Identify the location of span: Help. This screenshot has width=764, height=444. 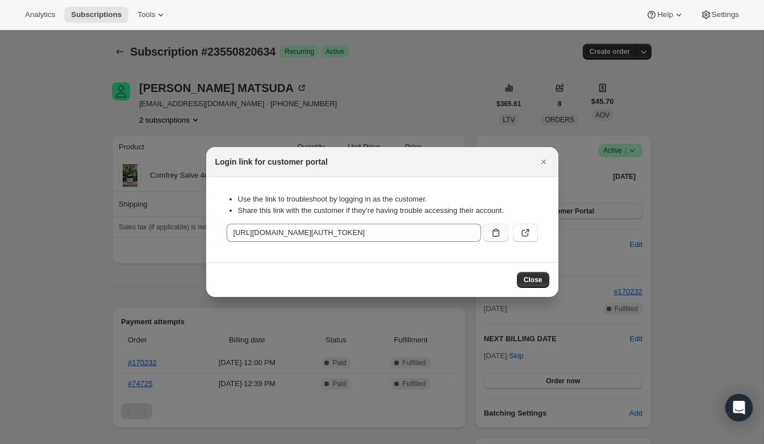
(665, 15).